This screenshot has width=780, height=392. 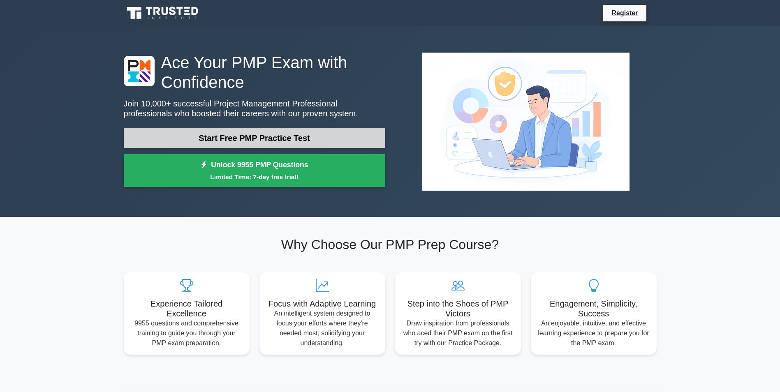 I want to click on img: Project Management Professional Preview, so click(x=526, y=122).